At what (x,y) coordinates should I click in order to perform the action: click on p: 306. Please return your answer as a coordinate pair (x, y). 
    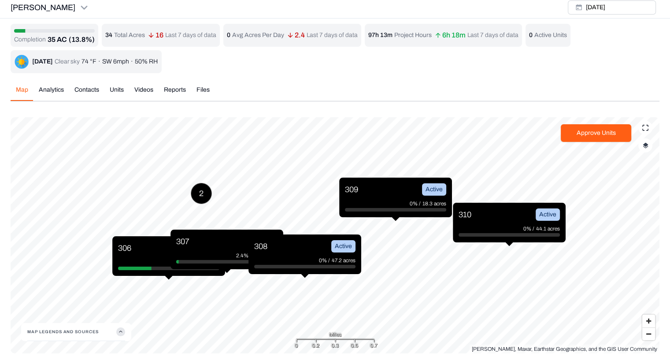
    Looking at the image, I should click on (125, 248).